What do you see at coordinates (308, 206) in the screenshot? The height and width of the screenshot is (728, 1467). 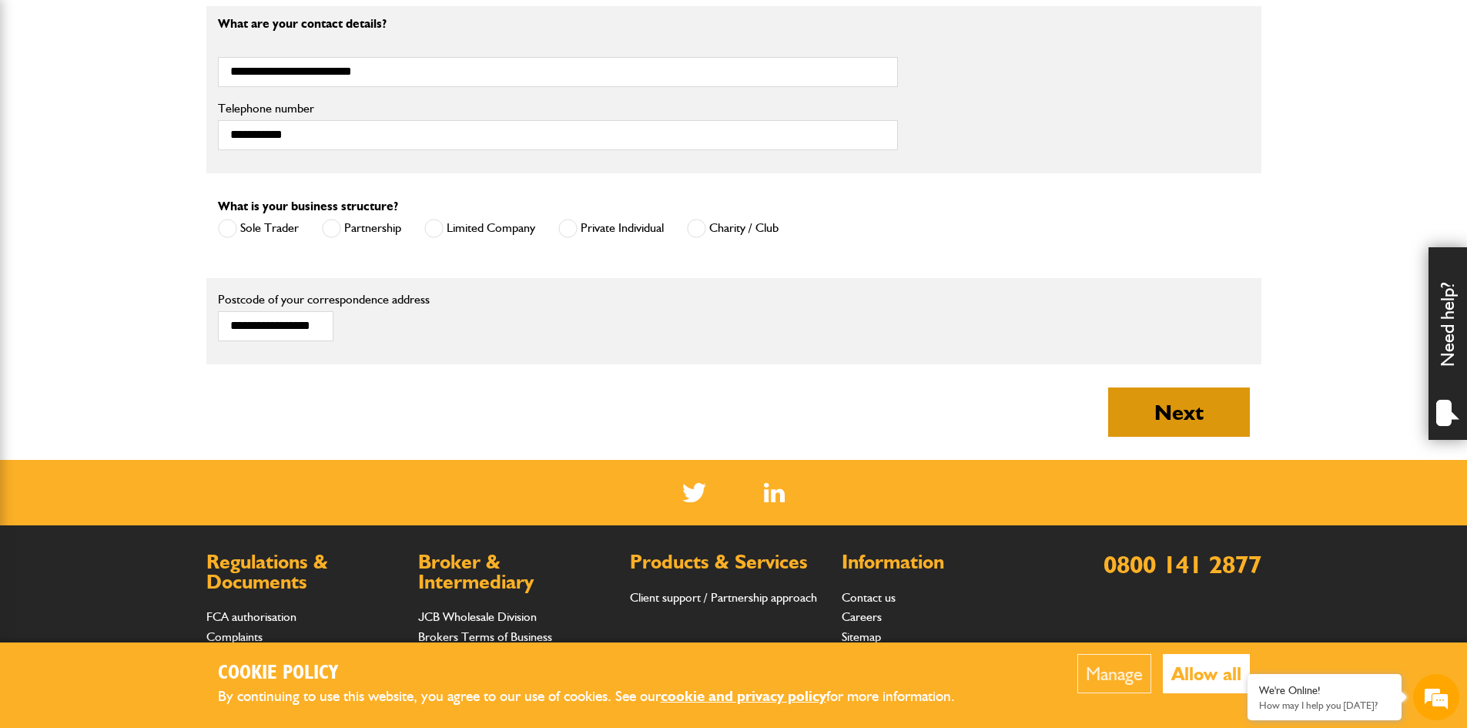 I see `label: What is your business structure?` at bounding box center [308, 206].